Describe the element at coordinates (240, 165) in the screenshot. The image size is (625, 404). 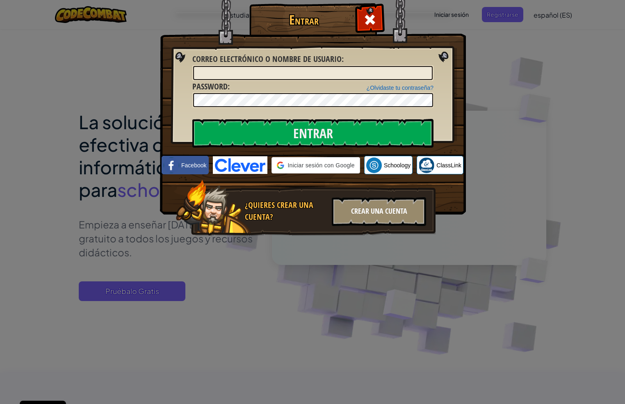
I see `img: clever-logo-blue.png` at that location.